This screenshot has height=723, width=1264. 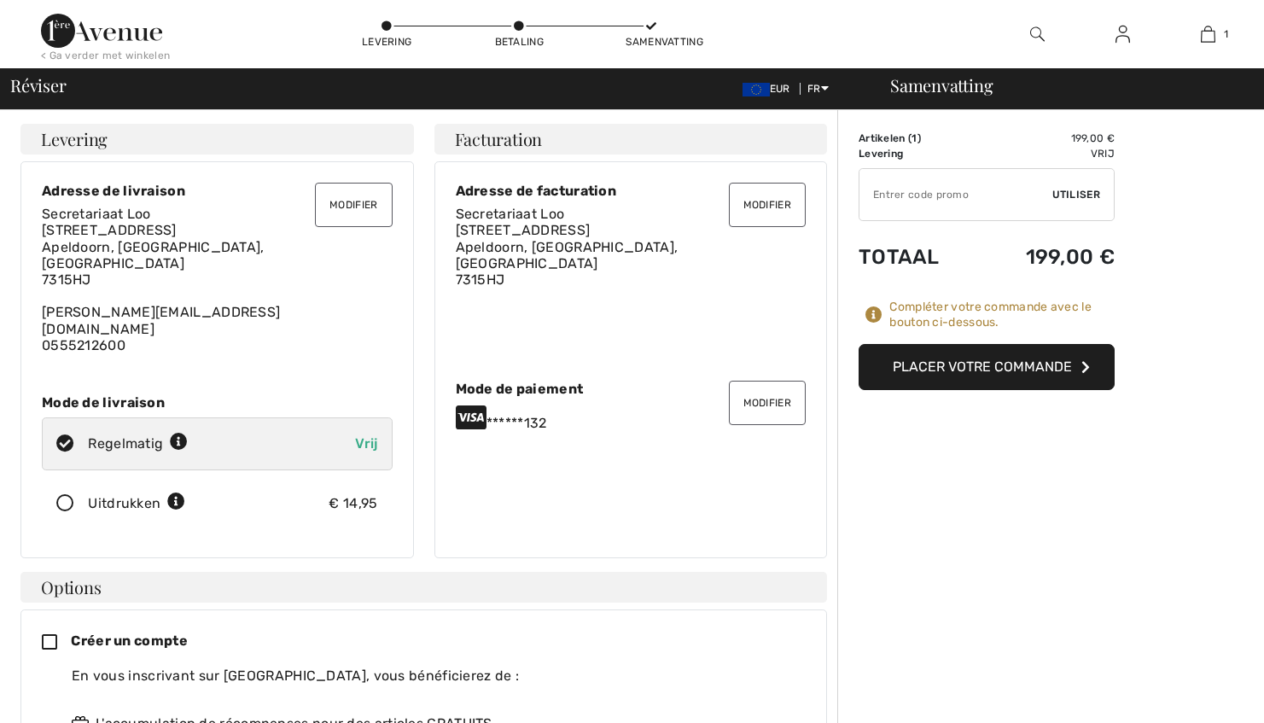 I want to click on span: Créer un compte, so click(x=129, y=640).